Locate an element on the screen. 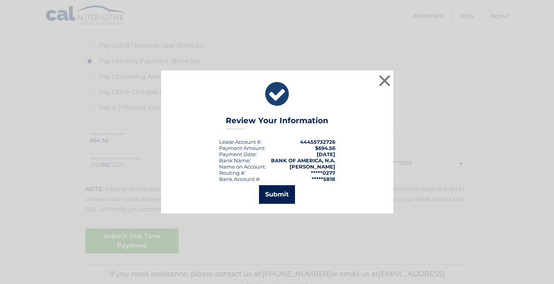 The width and height of the screenshot is (554, 284). div: Lease Account #: is located at coordinates (241, 142).